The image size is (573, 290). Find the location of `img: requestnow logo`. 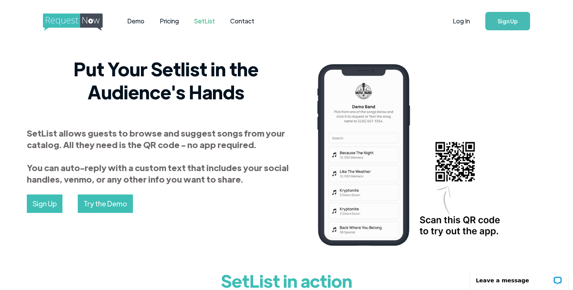

img: requestnow logo is located at coordinates (80, 22).